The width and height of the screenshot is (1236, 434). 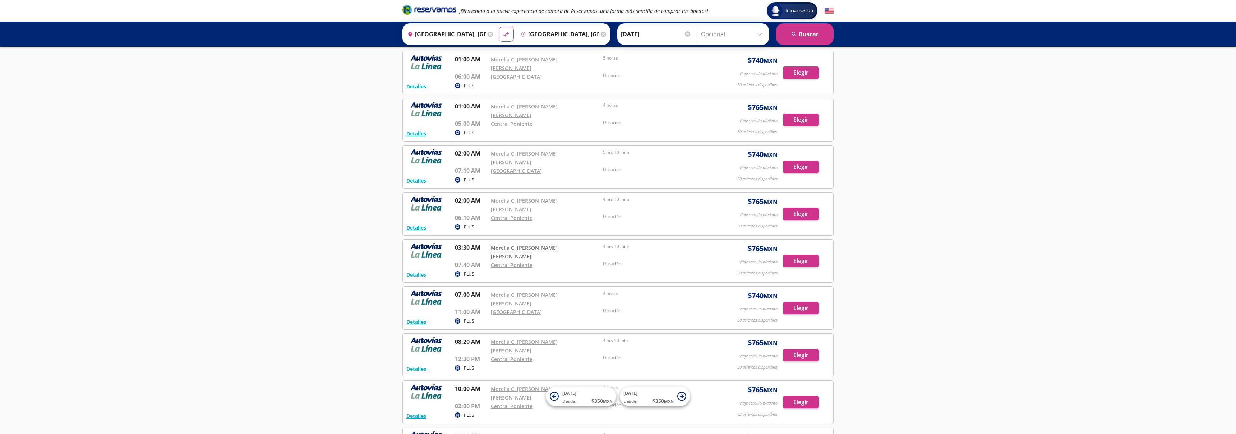 I want to click on p: 02:00 PM, so click(x=471, y=406).